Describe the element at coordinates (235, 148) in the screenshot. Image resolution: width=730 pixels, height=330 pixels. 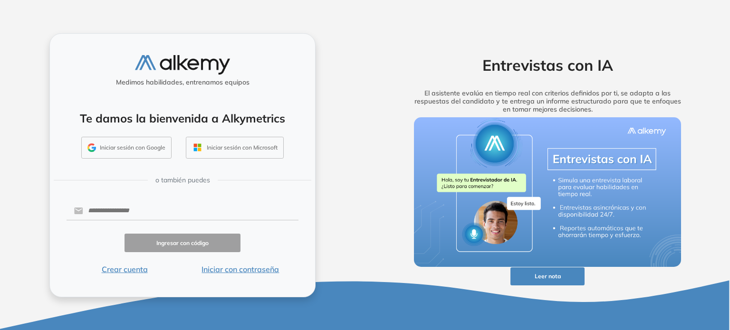
I see `button: Iniciar sesión con Microsoft` at that location.